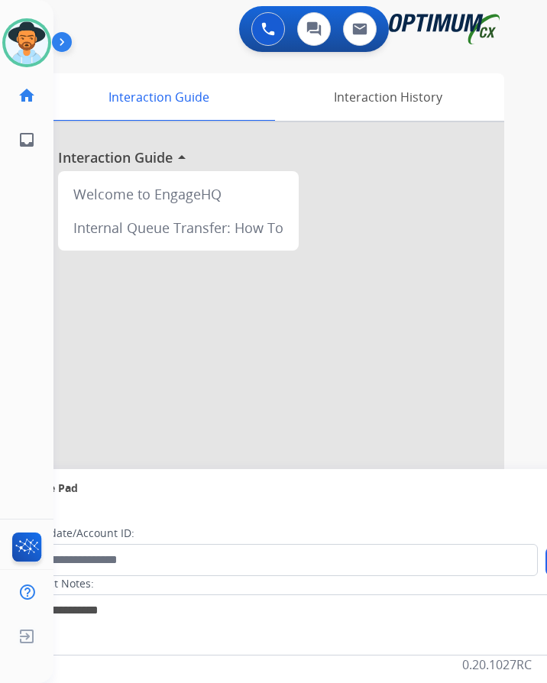  I want to click on p: 0.20.1027RC, so click(496, 664).